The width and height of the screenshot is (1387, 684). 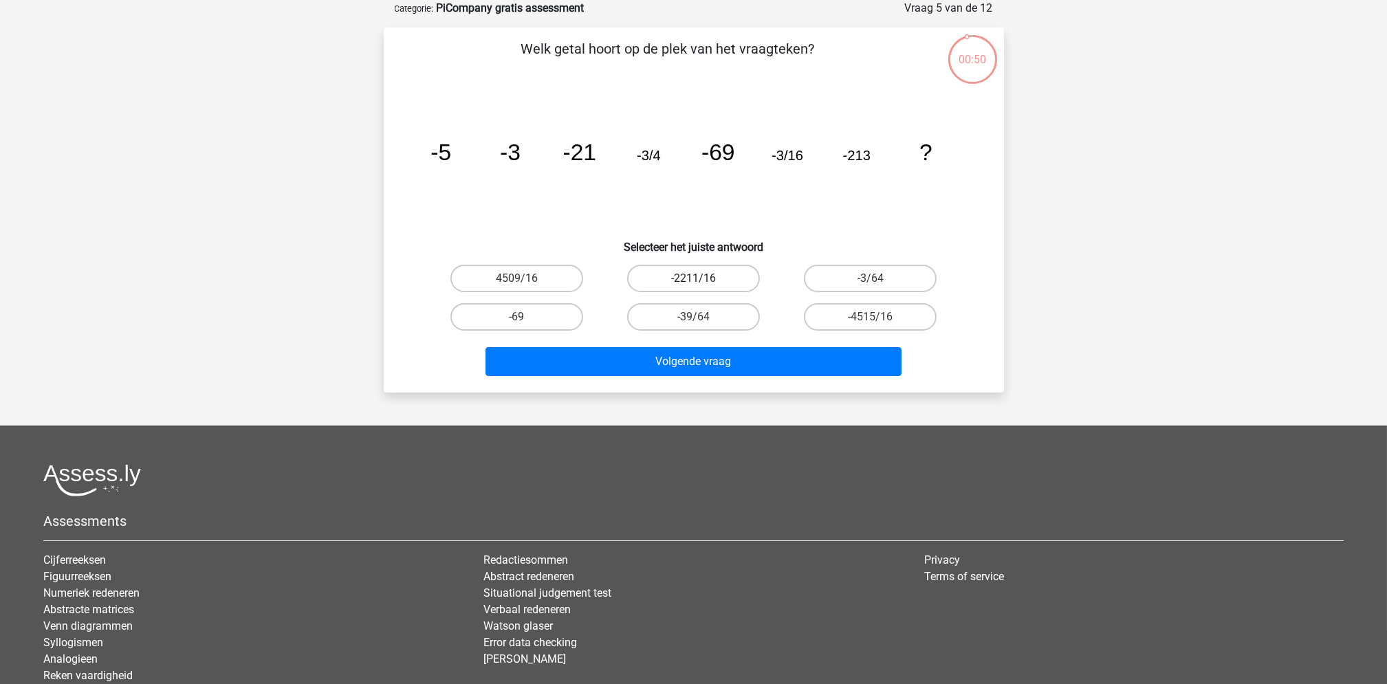 What do you see at coordinates (547, 593) in the screenshot?
I see `a: Situational judgement test` at bounding box center [547, 593].